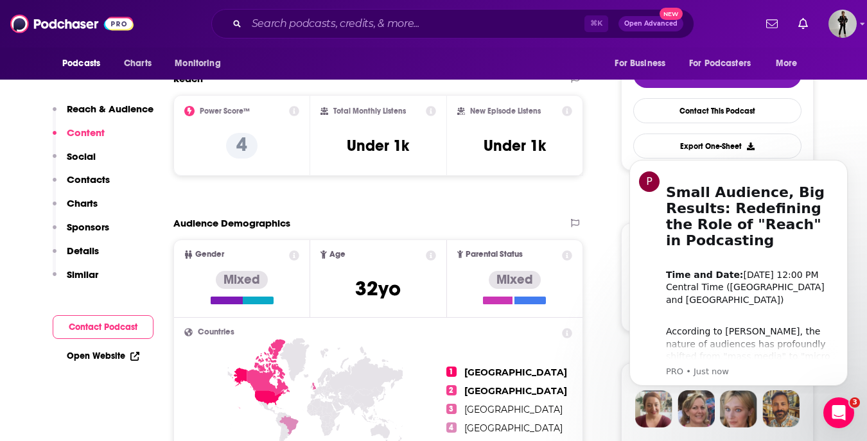 The width and height of the screenshot is (867, 441). Describe the element at coordinates (640, 64) in the screenshot. I see `span: For Business` at that location.